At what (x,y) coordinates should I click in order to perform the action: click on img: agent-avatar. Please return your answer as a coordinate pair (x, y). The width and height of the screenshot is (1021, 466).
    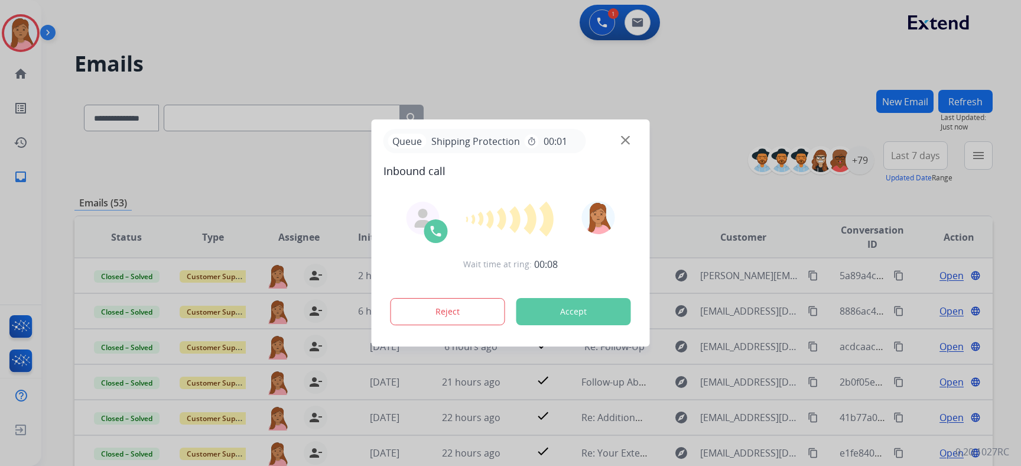
    Looking at the image, I should click on (423, 218).